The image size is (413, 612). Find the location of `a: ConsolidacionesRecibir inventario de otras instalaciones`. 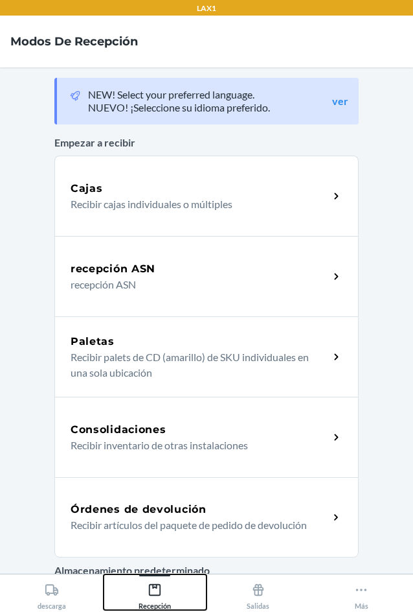

a: ConsolidacionesRecibir inventario de otras instalaciones is located at coordinates (207, 437).